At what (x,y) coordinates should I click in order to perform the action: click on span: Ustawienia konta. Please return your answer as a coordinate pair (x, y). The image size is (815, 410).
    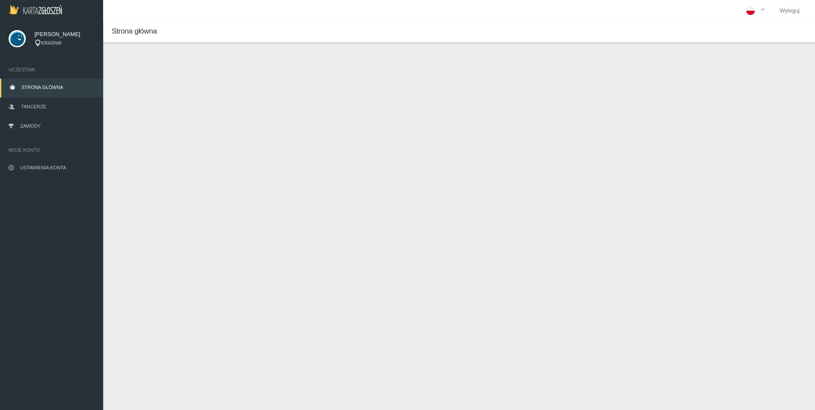
    Looking at the image, I should click on (43, 167).